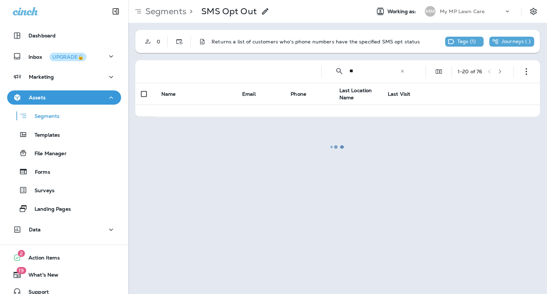 The image size is (547, 294). What do you see at coordinates (64, 36) in the screenshot?
I see `button: Dashboard` at bounding box center [64, 36].